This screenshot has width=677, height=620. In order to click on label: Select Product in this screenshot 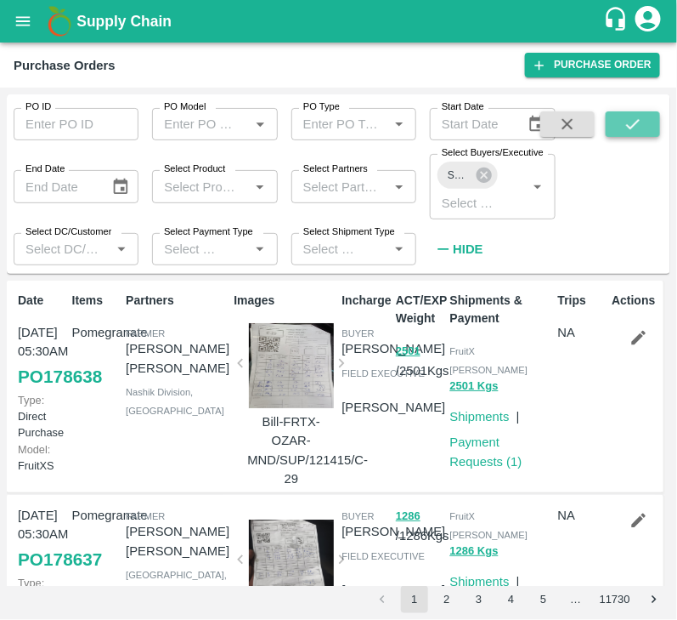, I will do `click(195, 169)`.